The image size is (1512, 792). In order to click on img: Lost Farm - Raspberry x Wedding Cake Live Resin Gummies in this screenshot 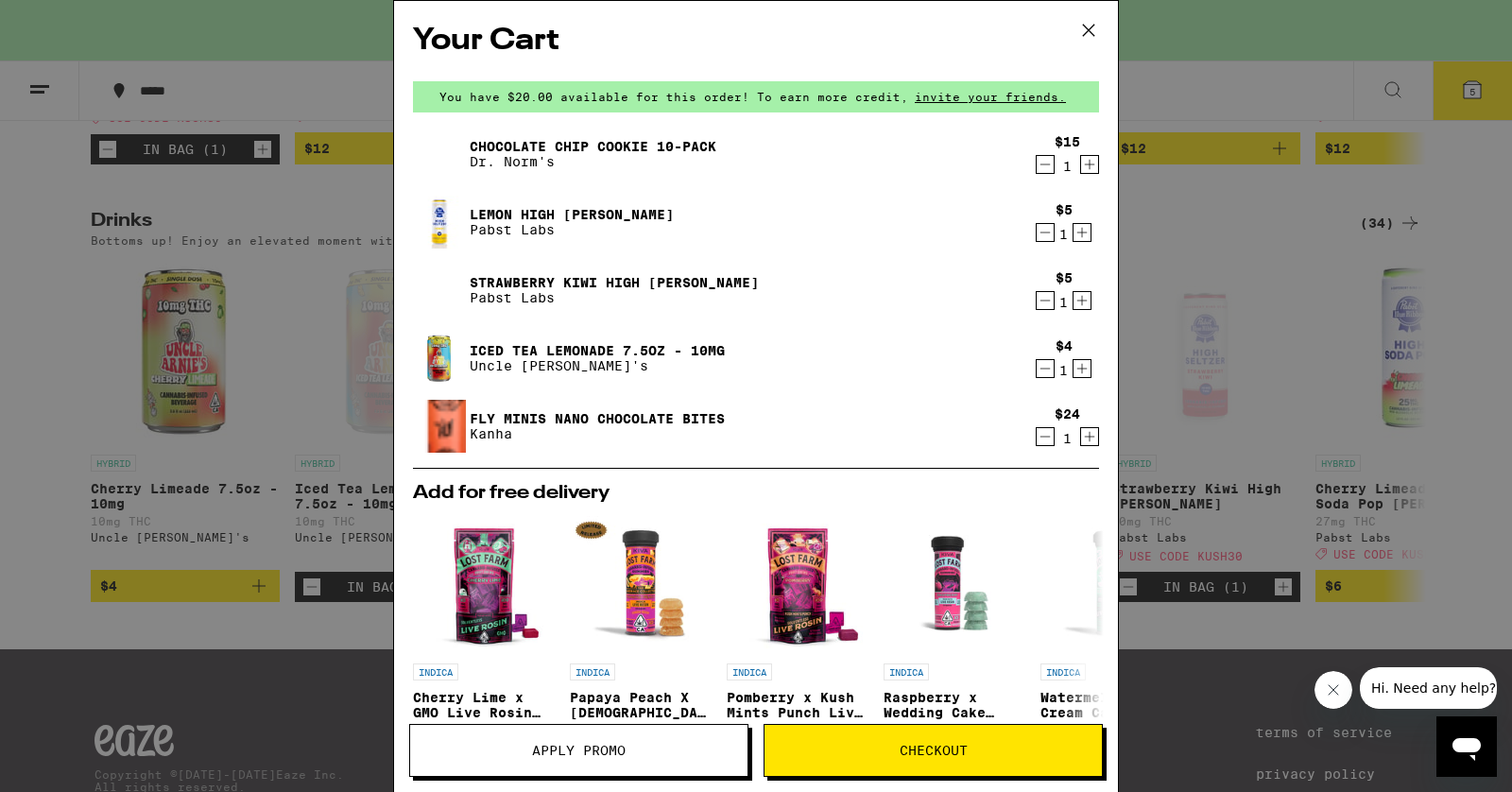, I will do `click(954, 583)`.